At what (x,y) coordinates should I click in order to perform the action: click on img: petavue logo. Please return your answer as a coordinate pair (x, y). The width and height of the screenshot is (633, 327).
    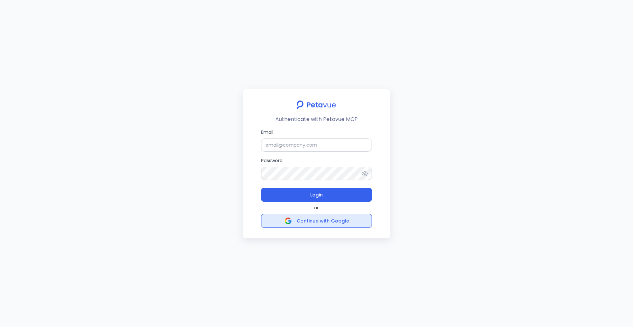
    Looking at the image, I should click on (316, 105).